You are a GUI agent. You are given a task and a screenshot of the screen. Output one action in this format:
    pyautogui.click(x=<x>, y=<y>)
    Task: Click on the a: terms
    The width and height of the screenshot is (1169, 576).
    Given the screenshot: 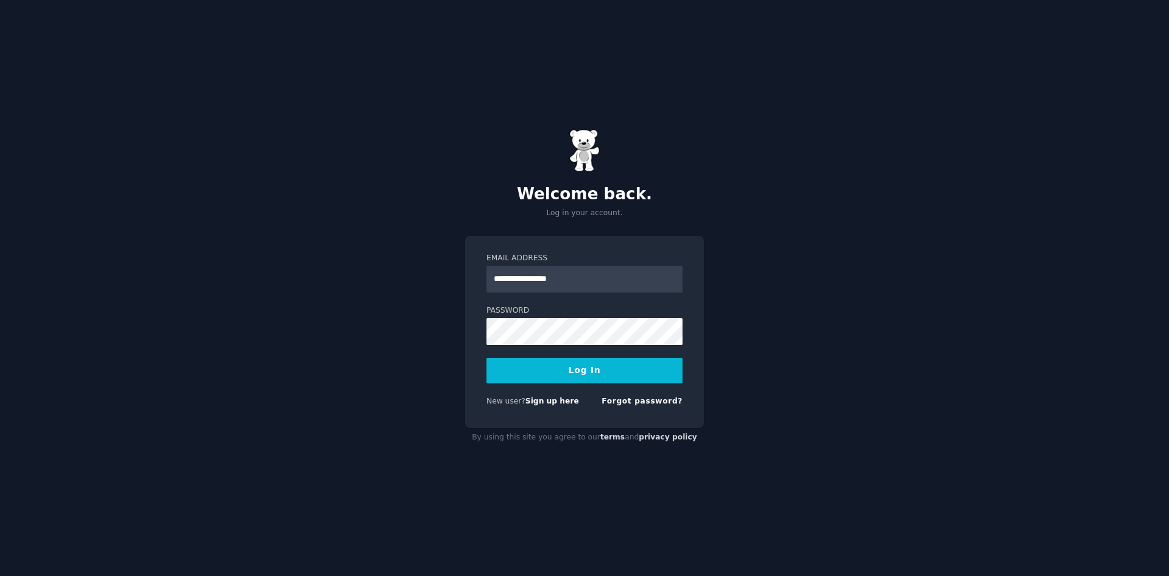 What is the action you would take?
    pyautogui.click(x=613, y=437)
    